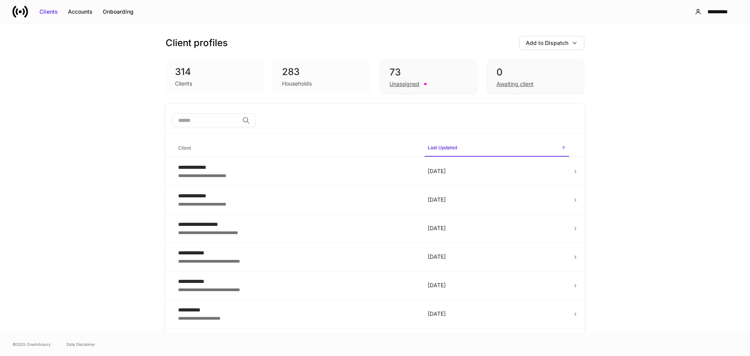  I want to click on button: Add to Dispatch, so click(551, 43).